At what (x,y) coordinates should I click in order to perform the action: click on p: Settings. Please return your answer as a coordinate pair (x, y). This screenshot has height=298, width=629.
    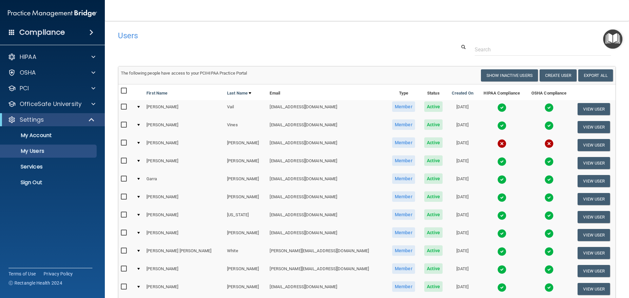
    Looking at the image, I should click on (32, 120).